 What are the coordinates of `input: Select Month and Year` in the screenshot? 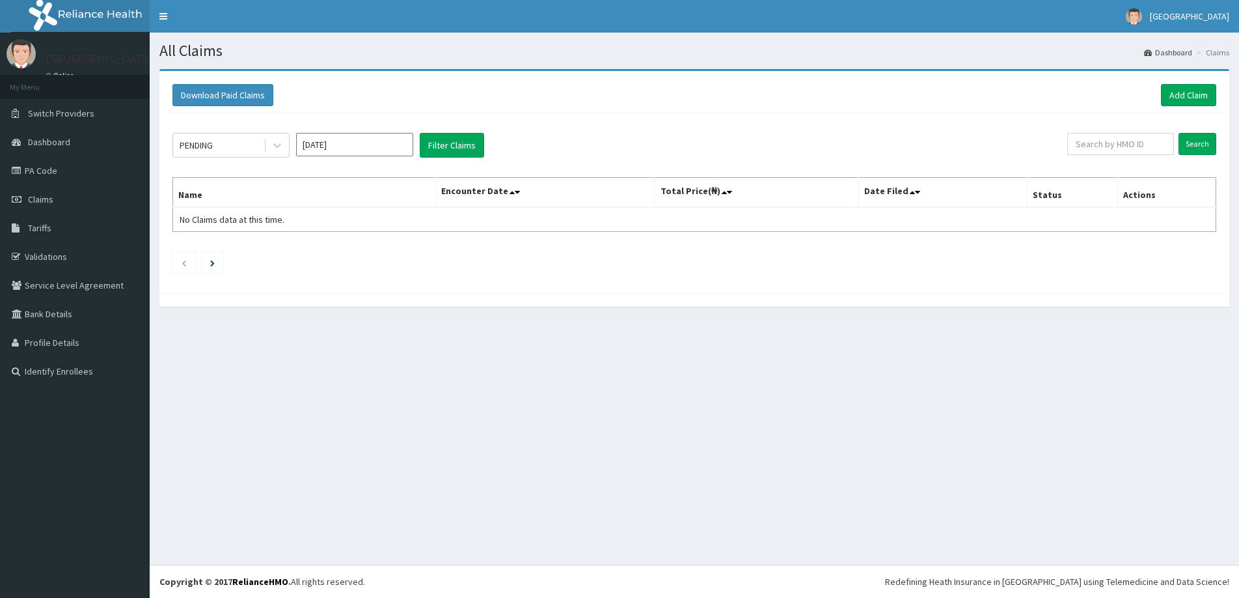 It's located at (355, 145).